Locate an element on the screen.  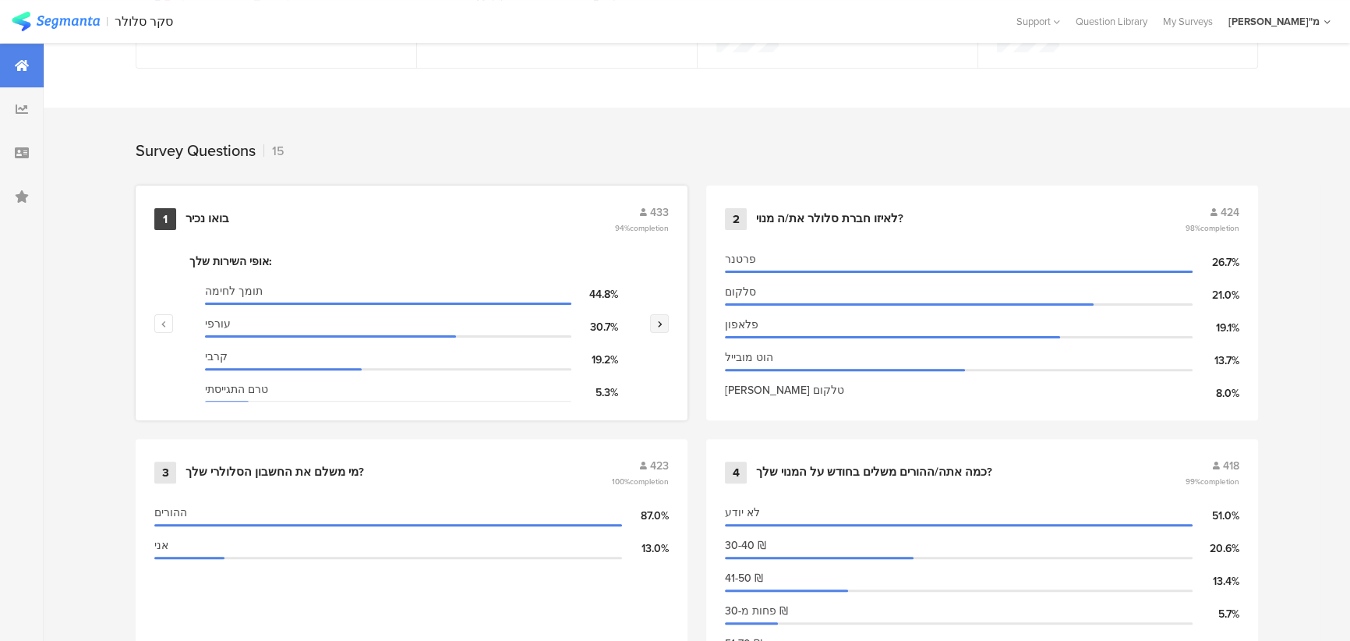
span: פלאפון is located at coordinates (741, 324).